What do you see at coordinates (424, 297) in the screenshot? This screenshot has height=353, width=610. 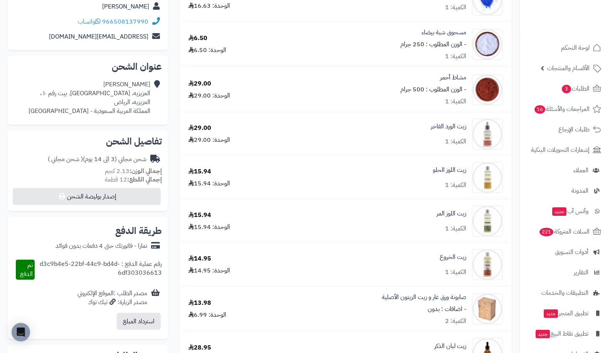 I see `a: صابونة ورق غار و زيت الزيتون الأصلية` at bounding box center [424, 297].